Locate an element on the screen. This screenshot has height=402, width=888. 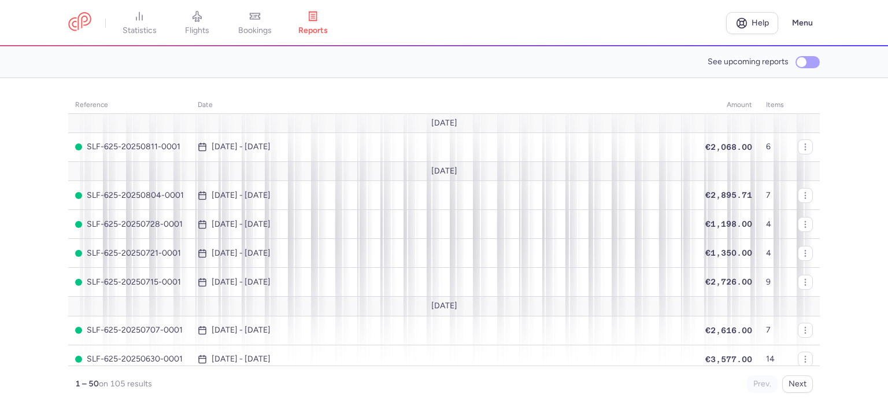
span: SLF-625-20250715-0001 is located at coordinates (129, 282).